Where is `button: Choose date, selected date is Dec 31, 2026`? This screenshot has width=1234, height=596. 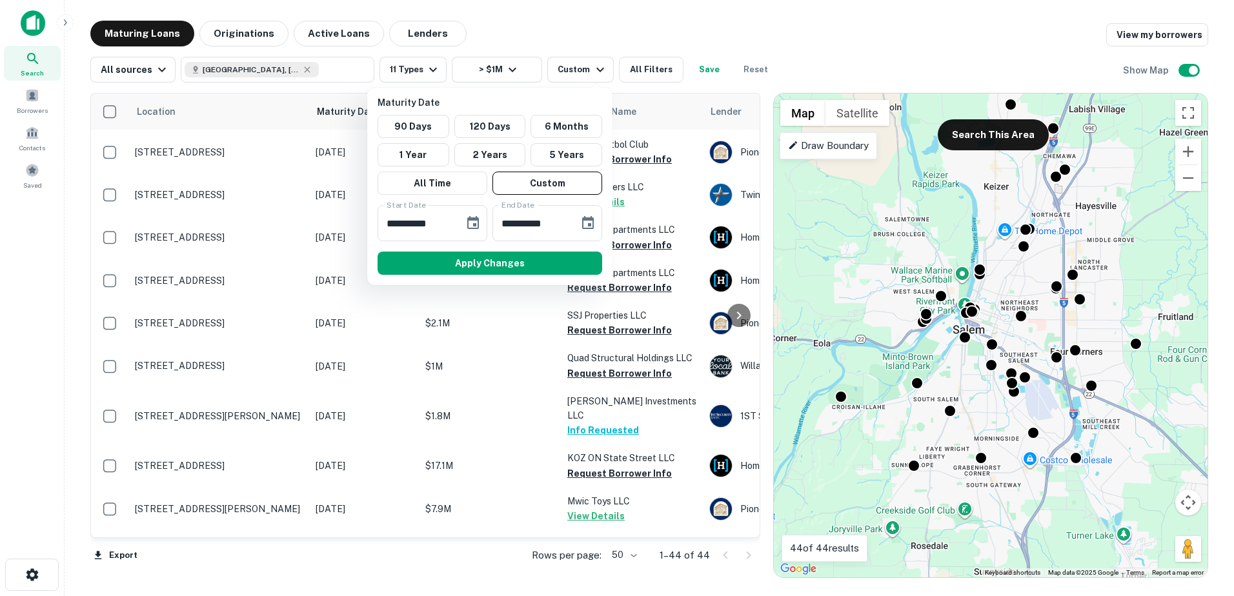 button: Choose date, selected date is Dec 31, 2026 is located at coordinates (588, 223).